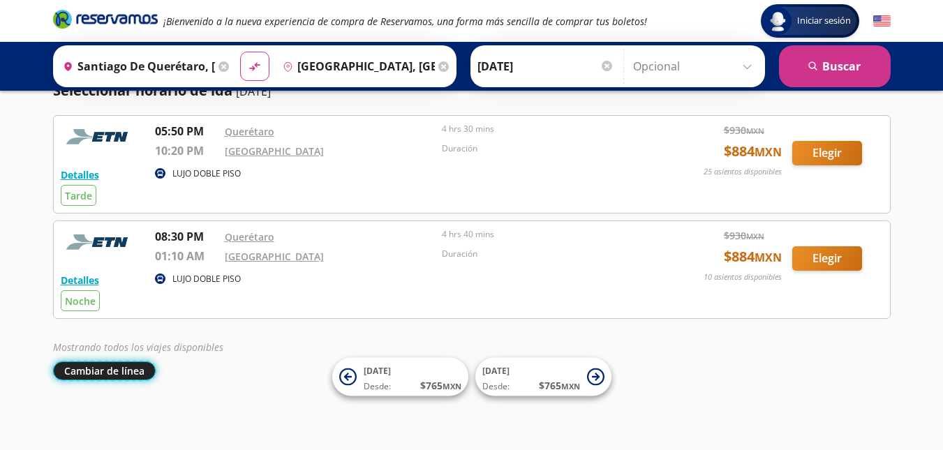 The image size is (943, 450). What do you see at coordinates (547, 129) in the screenshot?
I see `p: 4 hrs 30 mins` at bounding box center [547, 129].